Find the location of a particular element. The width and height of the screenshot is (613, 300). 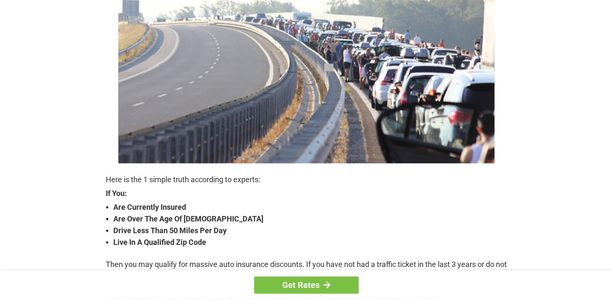

strong: Are Currently Insured is located at coordinates (310, 207).